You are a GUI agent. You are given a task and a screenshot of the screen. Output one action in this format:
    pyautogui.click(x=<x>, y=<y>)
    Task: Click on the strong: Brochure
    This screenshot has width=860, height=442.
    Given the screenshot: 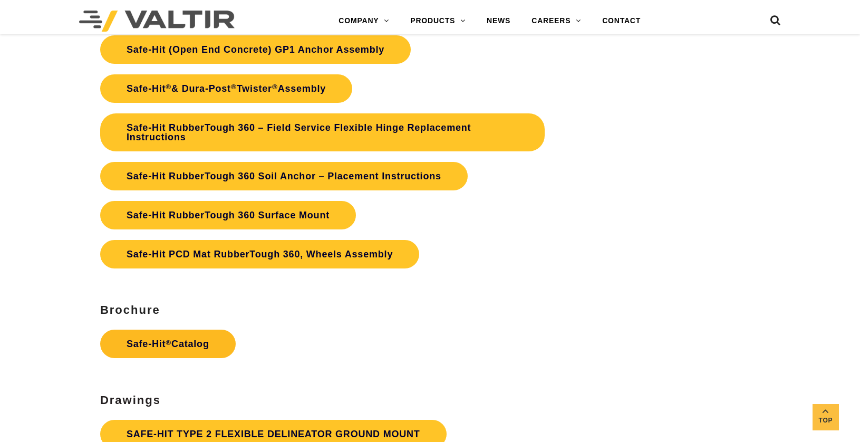 What is the action you would take?
    pyautogui.click(x=130, y=310)
    